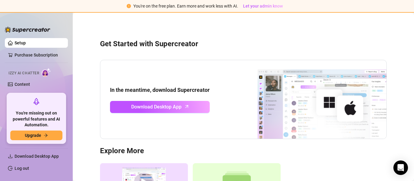  I want to click on strong: In the meantime, download Supercreator, so click(160, 90).